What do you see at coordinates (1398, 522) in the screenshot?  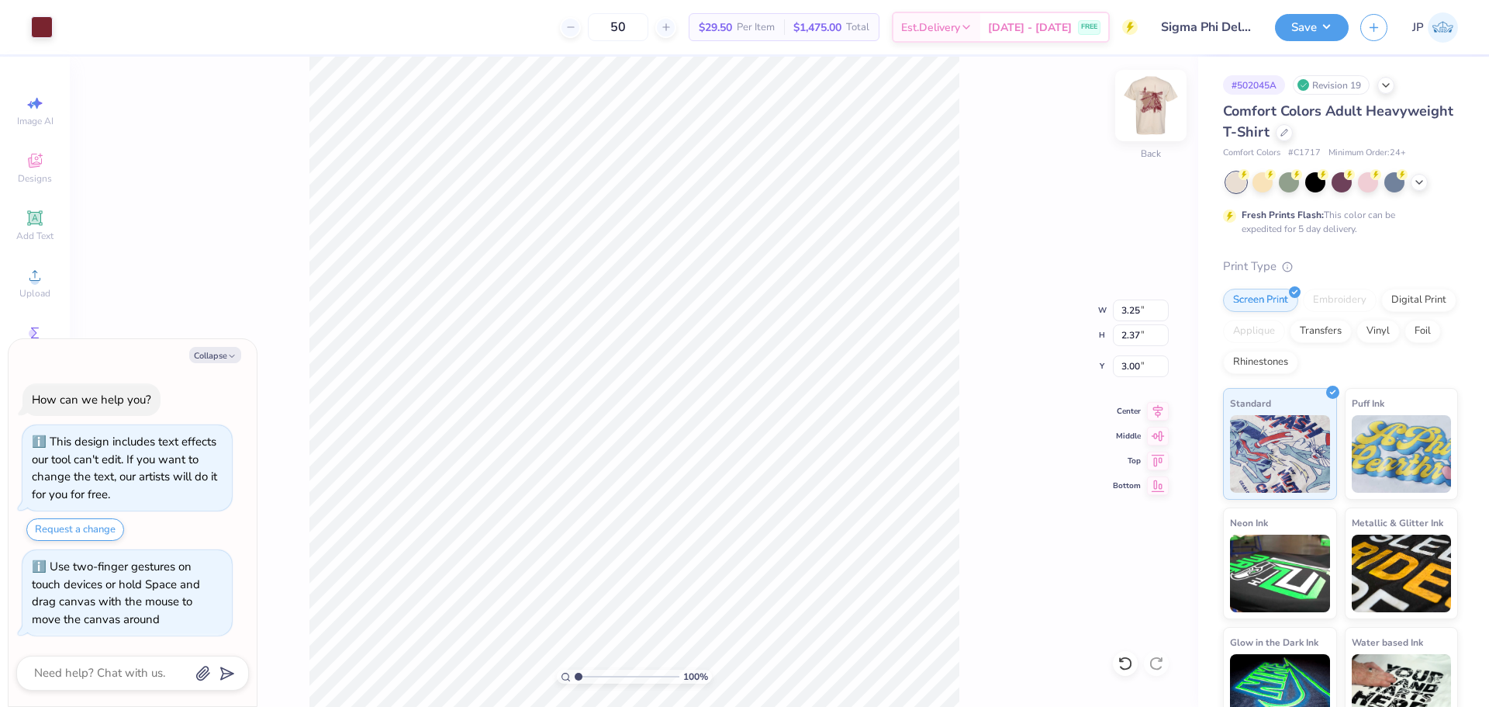 I see `span: Metallic & Glitter Ink` at bounding box center [1398, 522].